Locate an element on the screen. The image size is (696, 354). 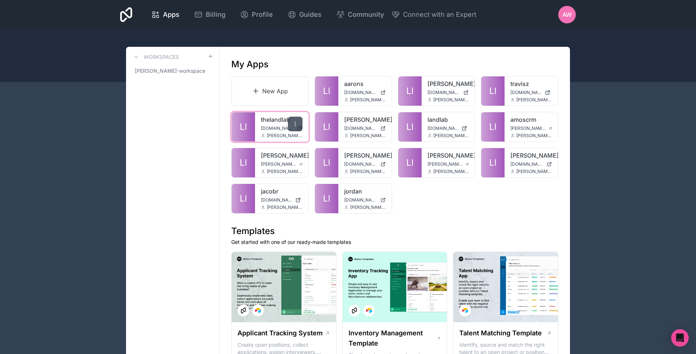
a: jacobr is located at coordinates (282, 191).